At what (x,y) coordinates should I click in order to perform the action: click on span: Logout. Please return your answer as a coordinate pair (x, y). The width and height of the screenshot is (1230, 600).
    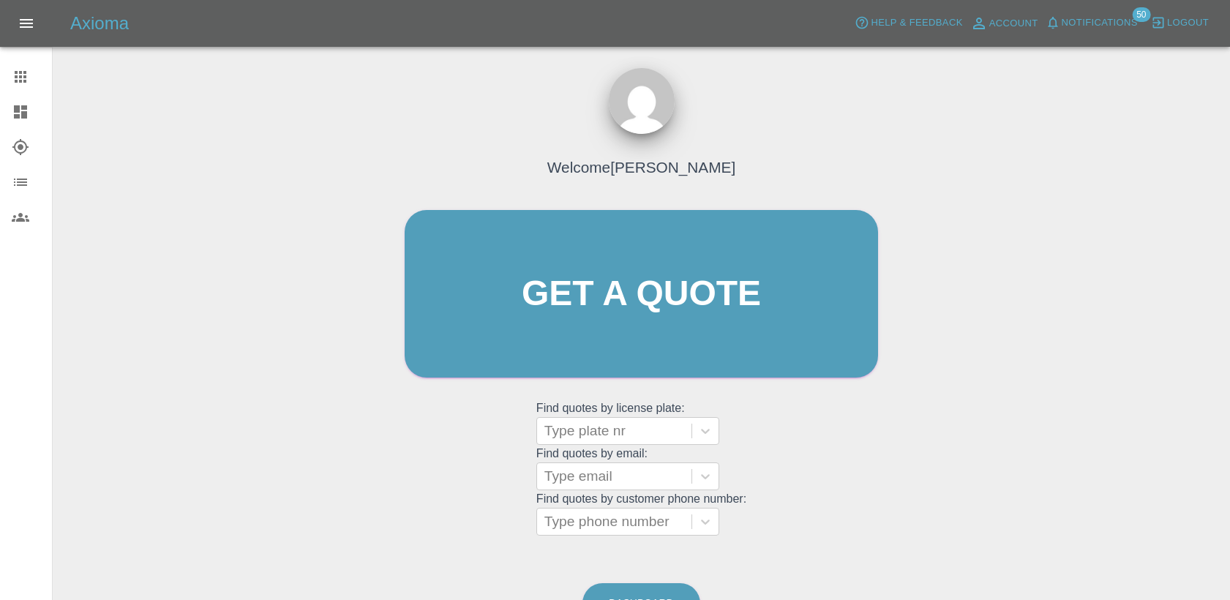
    Looking at the image, I should click on (1187, 23).